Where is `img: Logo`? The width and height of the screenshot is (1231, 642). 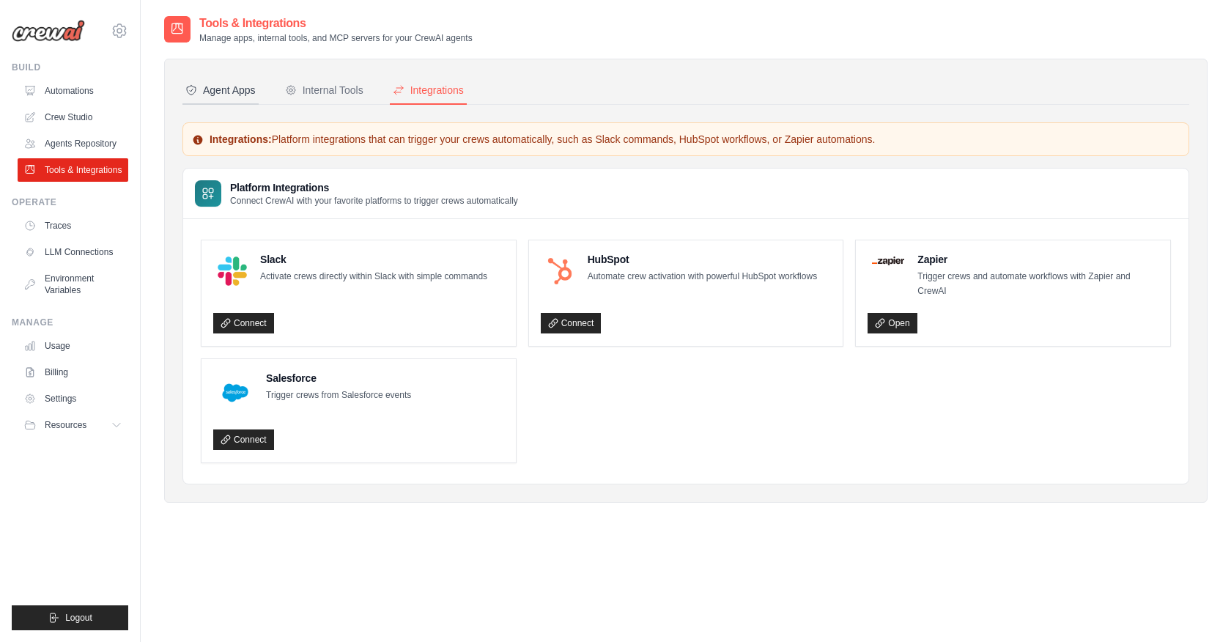 img: Logo is located at coordinates (48, 31).